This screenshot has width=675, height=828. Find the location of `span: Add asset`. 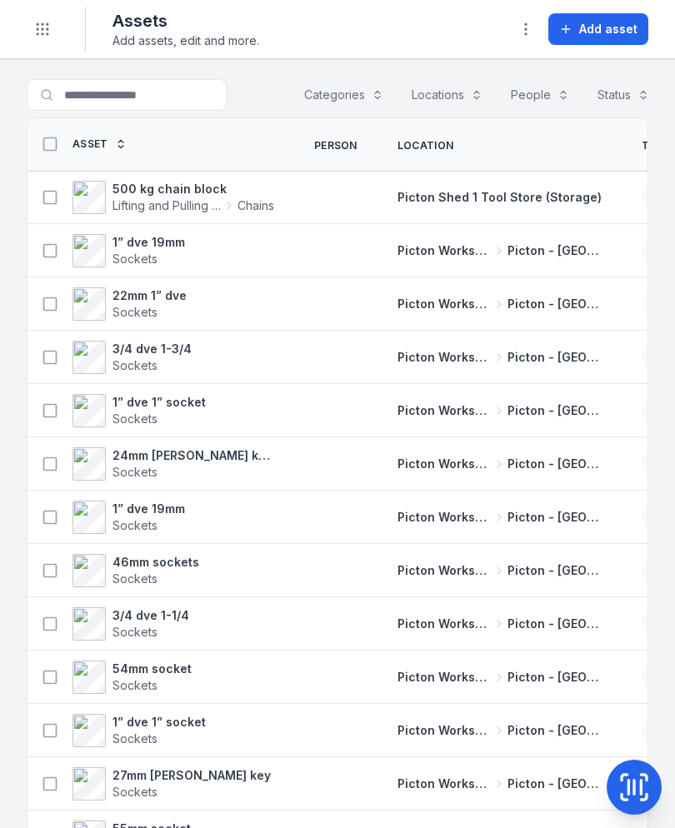

span: Add asset is located at coordinates (608, 29).